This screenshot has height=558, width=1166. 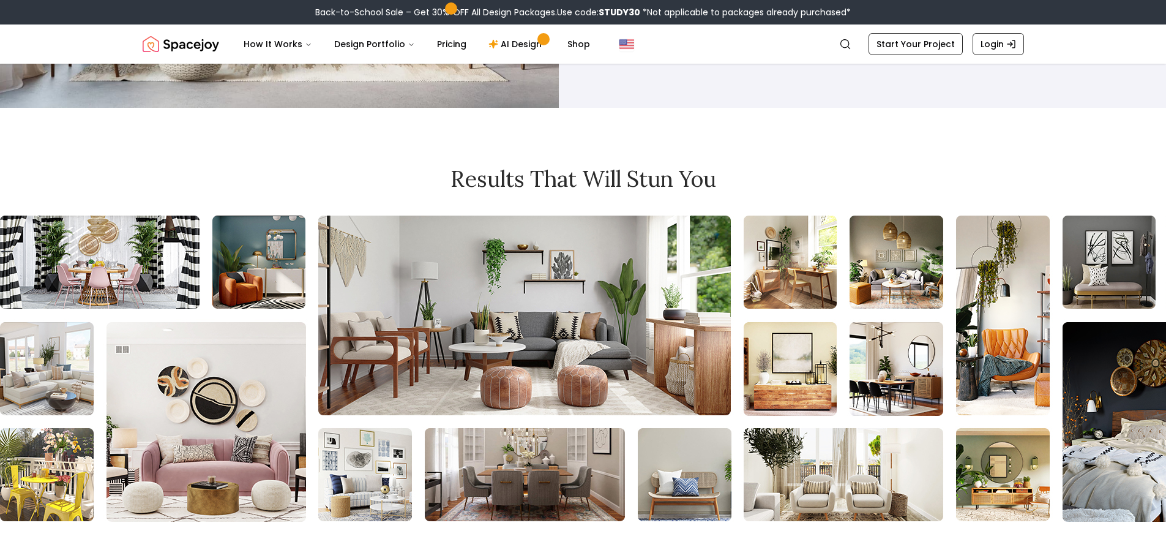 What do you see at coordinates (583, 179) in the screenshot?
I see `h2: Results that will stun you` at bounding box center [583, 179].